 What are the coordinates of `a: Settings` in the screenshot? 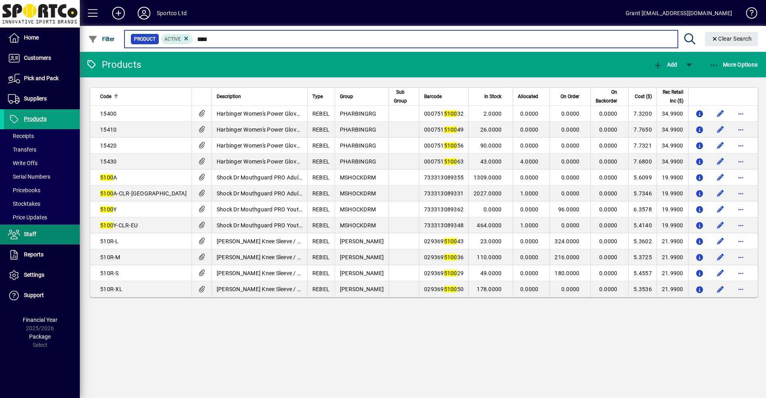 It's located at (42, 275).